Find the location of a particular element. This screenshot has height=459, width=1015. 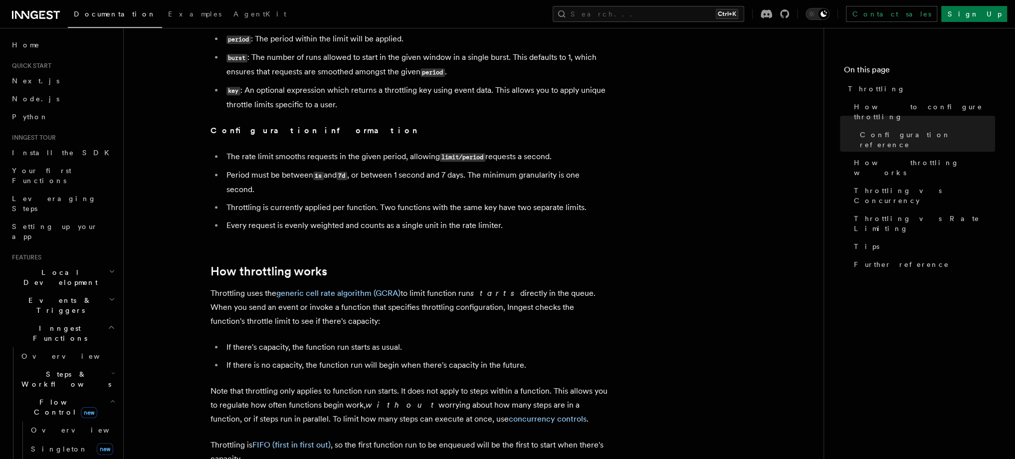

a: Python is located at coordinates (62, 117).